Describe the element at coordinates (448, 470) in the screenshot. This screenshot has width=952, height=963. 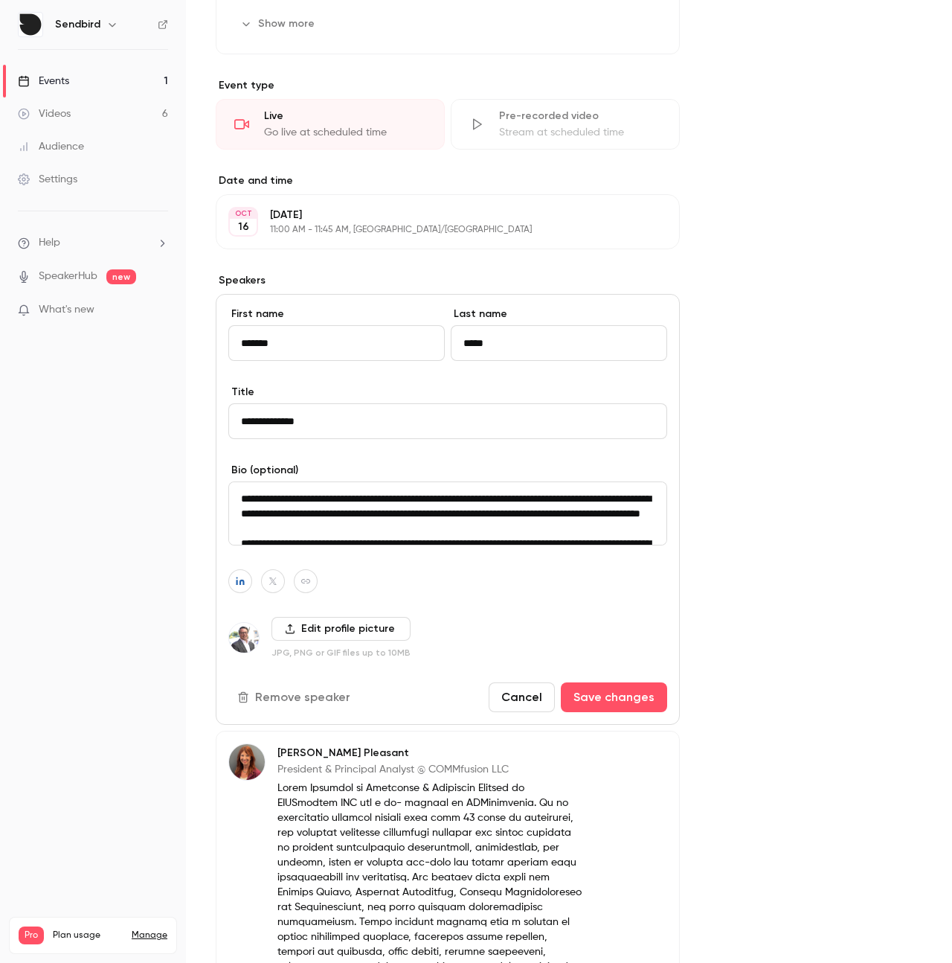
I see `label: Bio (optional)` at that location.